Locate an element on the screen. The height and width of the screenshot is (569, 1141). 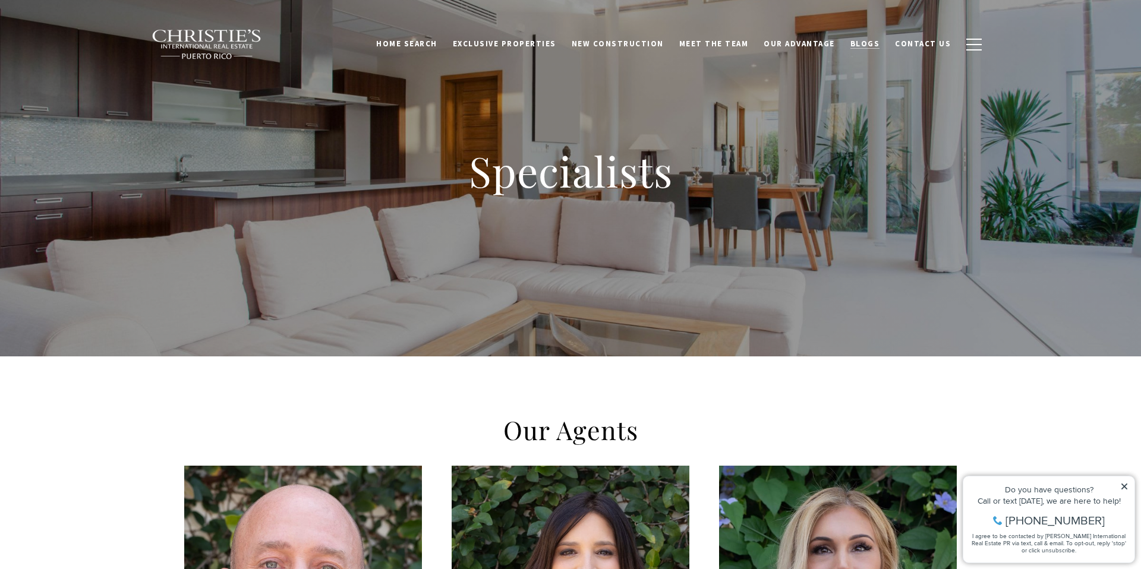
h1: Specialists is located at coordinates (571, 171).